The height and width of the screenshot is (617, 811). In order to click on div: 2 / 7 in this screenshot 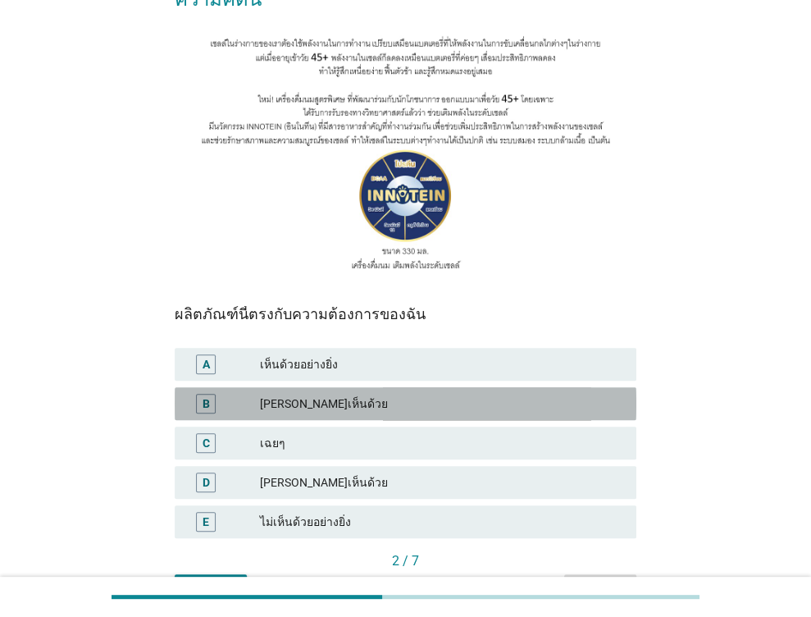, I will do `click(405, 561)`.